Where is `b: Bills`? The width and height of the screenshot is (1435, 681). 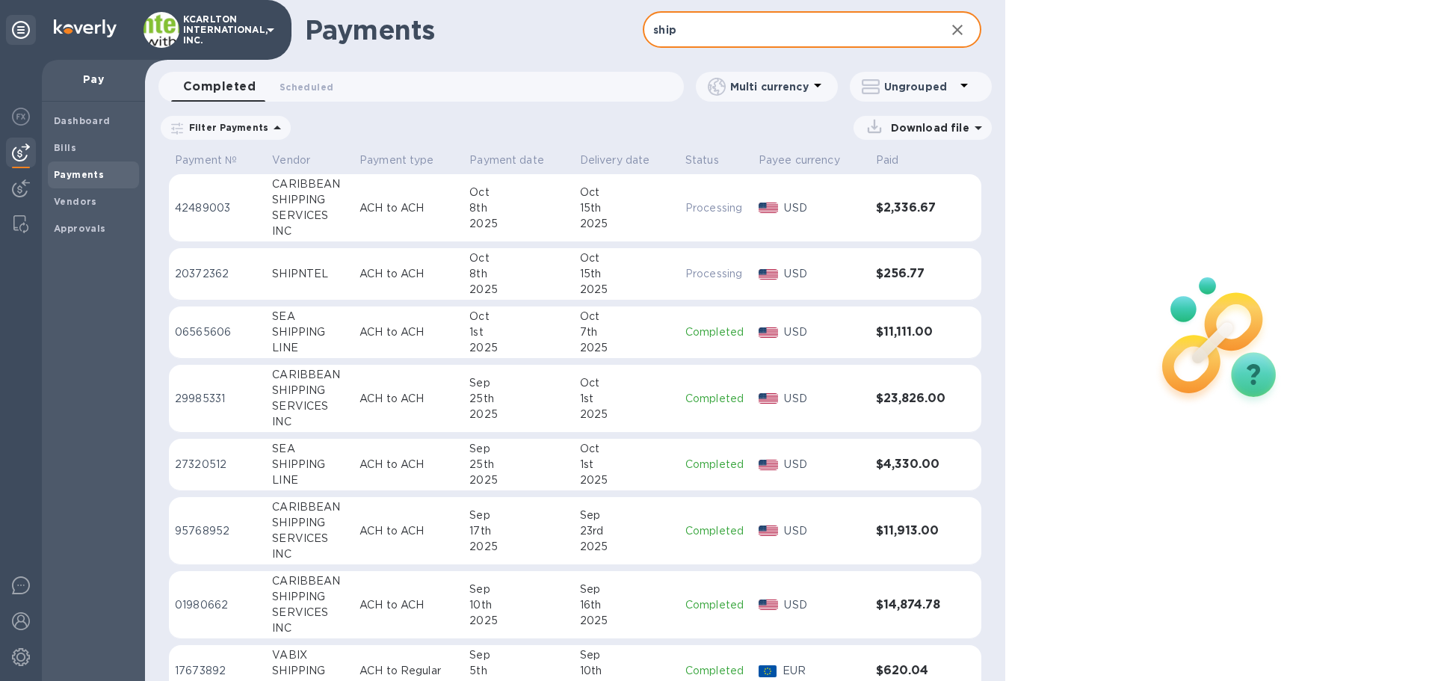 b: Bills is located at coordinates (65, 147).